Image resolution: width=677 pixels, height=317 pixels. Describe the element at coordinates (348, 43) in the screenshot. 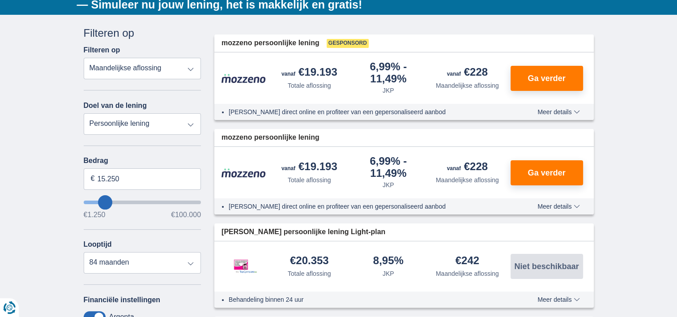

I see `span: Gesponsord` at that location.